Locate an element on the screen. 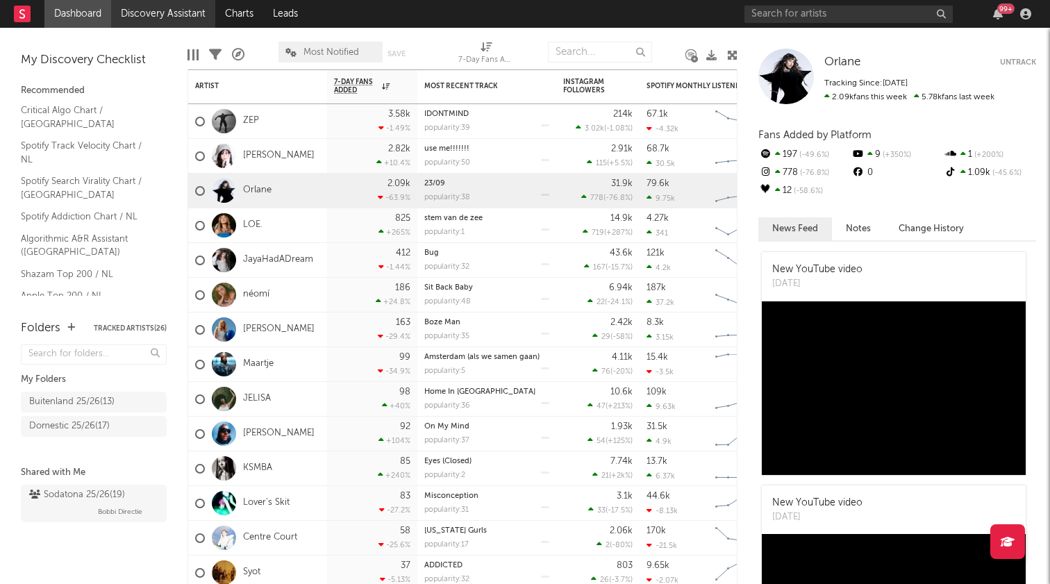  a: Eyes (Closed) is located at coordinates (448, 461).